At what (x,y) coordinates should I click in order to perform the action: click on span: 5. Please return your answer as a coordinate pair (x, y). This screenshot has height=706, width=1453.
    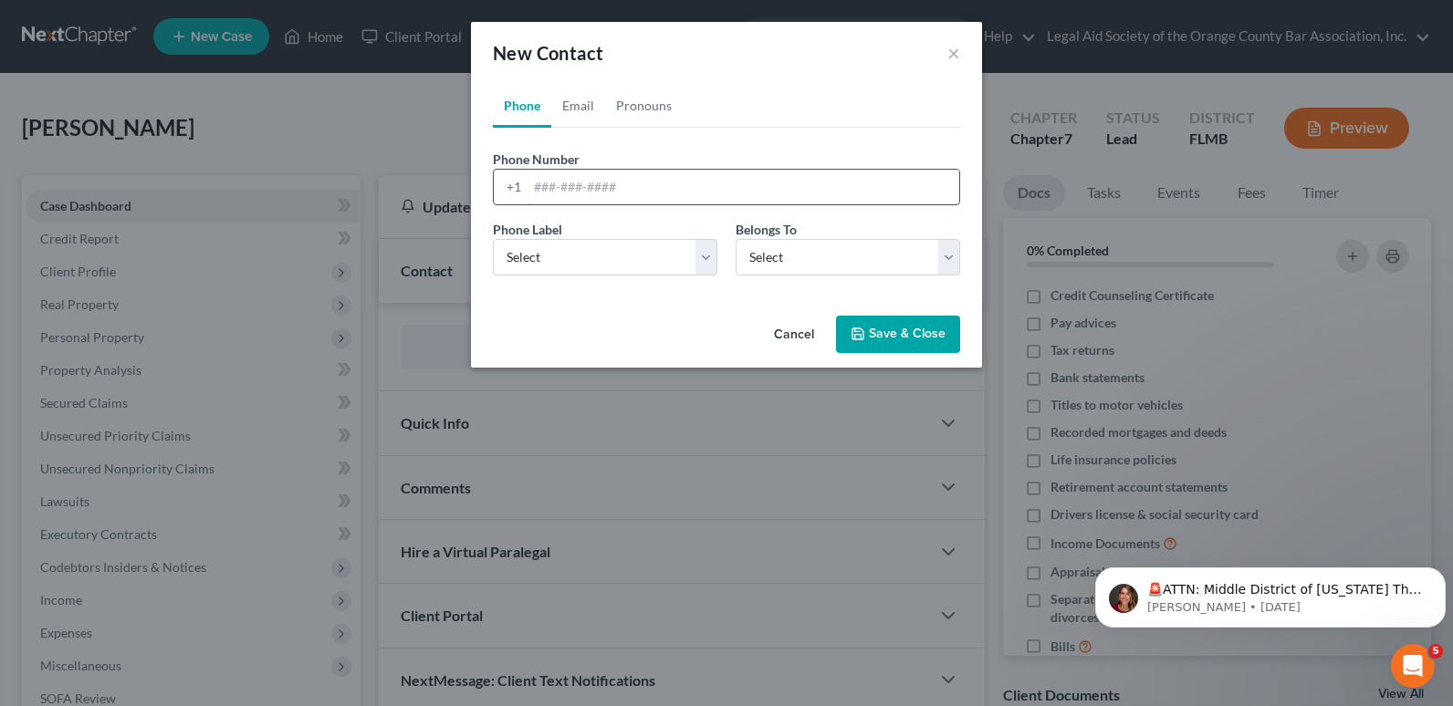
    Looking at the image, I should click on (1436, 652).